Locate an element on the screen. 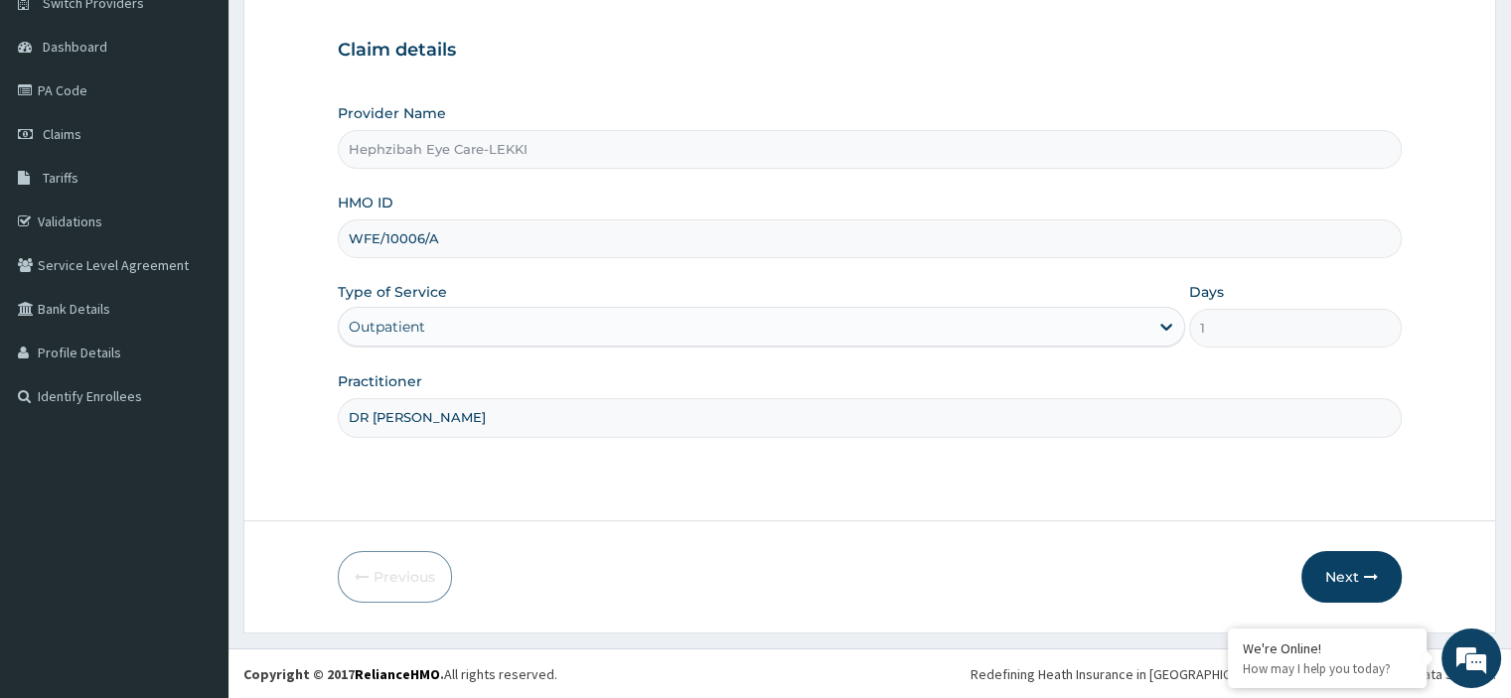  span: Dashboard is located at coordinates (74, 47).